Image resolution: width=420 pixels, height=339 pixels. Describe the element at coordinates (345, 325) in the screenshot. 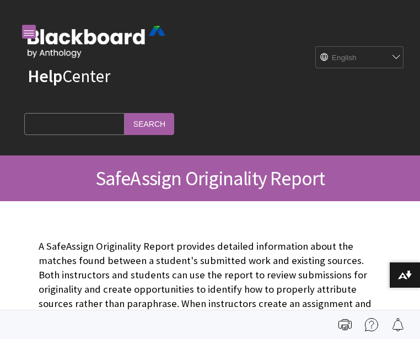

I see `img: Print` at that location.